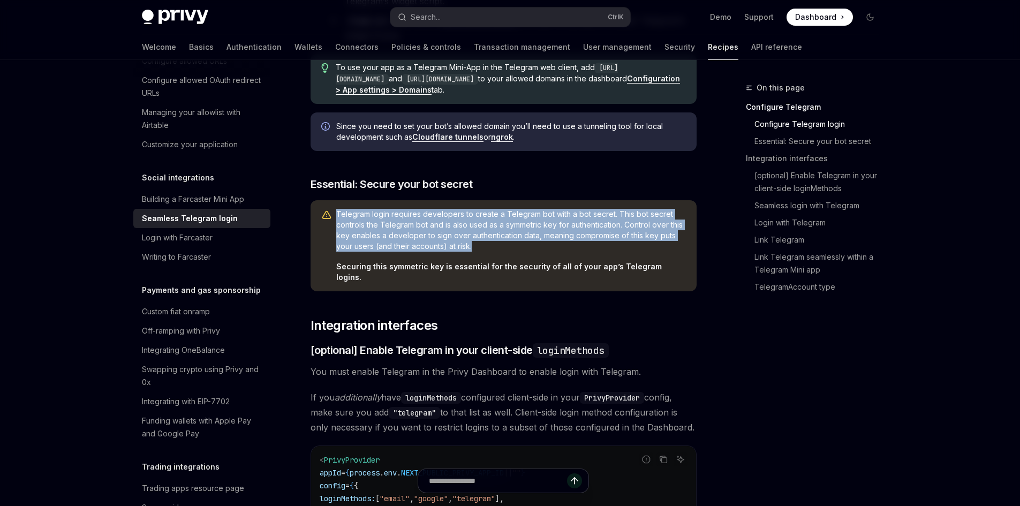  Describe the element at coordinates (723, 47) in the screenshot. I see `a: Recipes` at that location.